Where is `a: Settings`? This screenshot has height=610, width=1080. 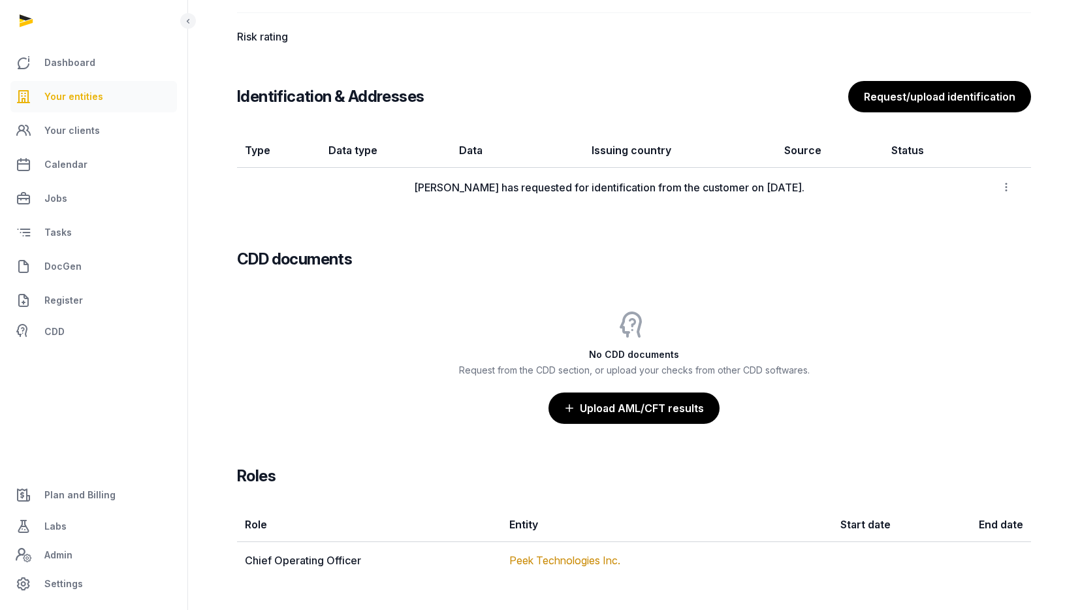 a: Settings is located at coordinates (93, 584).